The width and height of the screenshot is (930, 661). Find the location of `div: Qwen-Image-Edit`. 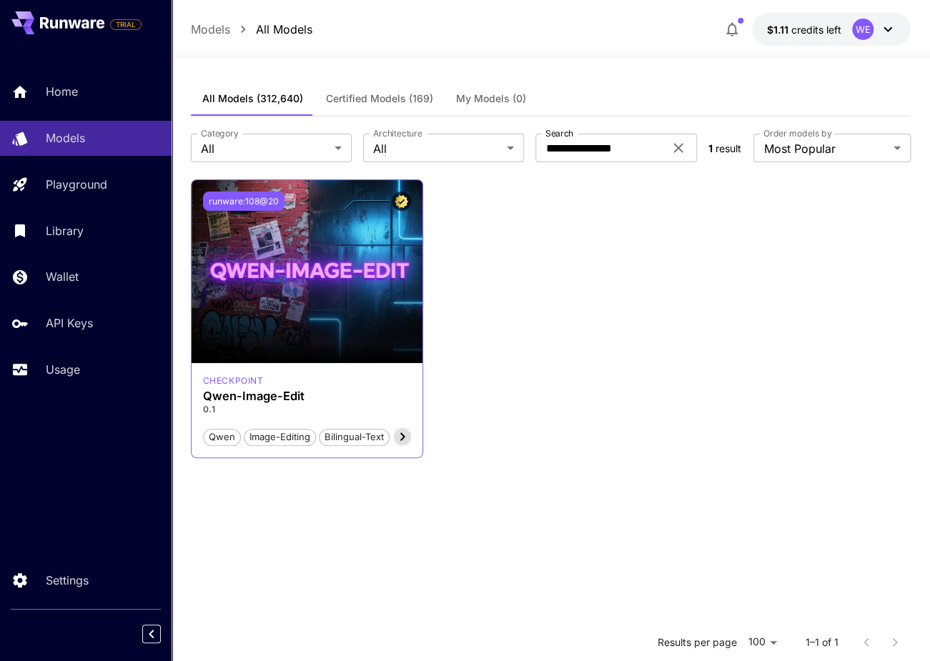

div: Qwen-Image-Edit is located at coordinates (307, 396).